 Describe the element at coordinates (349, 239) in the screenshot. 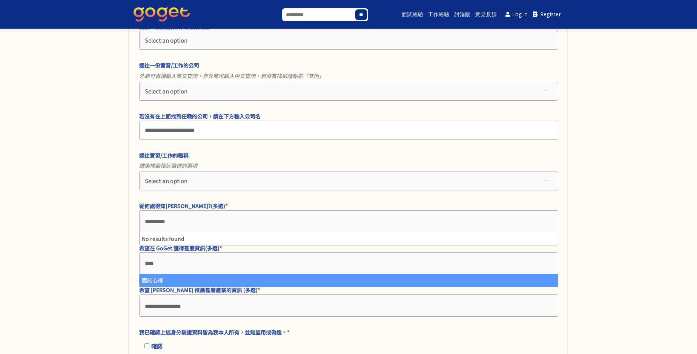

I see `li: No results found` at that location.